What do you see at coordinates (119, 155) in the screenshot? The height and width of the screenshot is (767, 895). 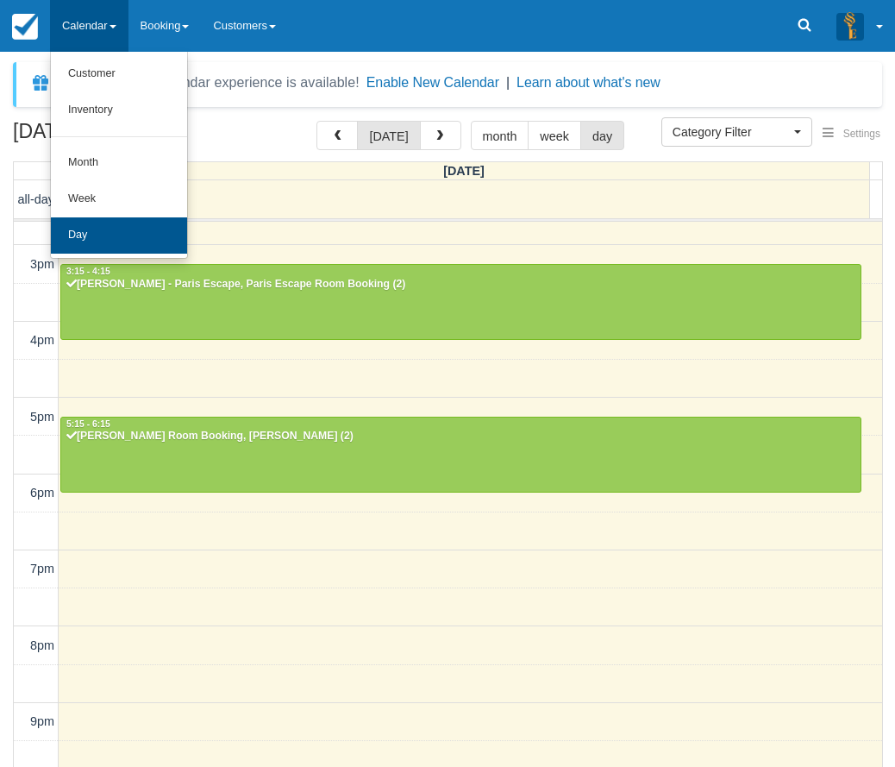 I see `ul: Calendar` at bounding box center [119, 155].